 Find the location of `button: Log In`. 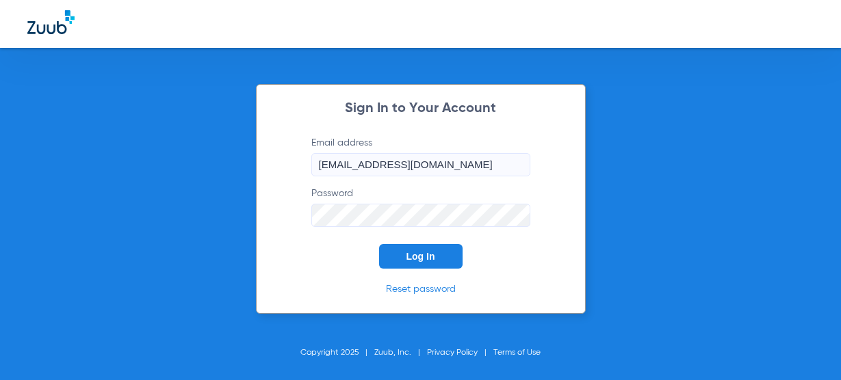

button: Log In is located at coordinates (421, 256).